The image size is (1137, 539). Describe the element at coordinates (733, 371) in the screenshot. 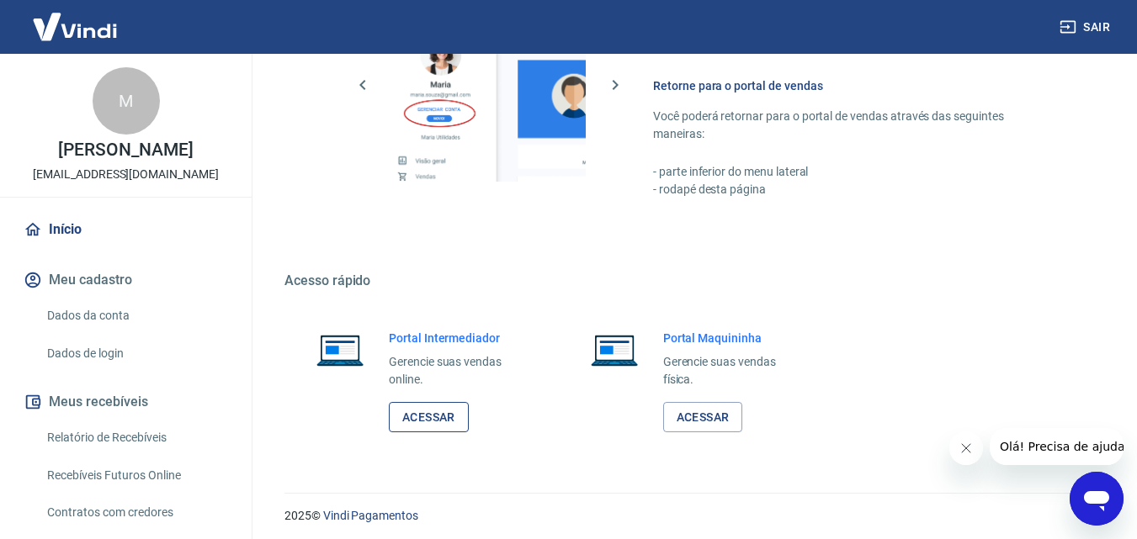

I see `p: Gerencie suas vendas física.` at that location.